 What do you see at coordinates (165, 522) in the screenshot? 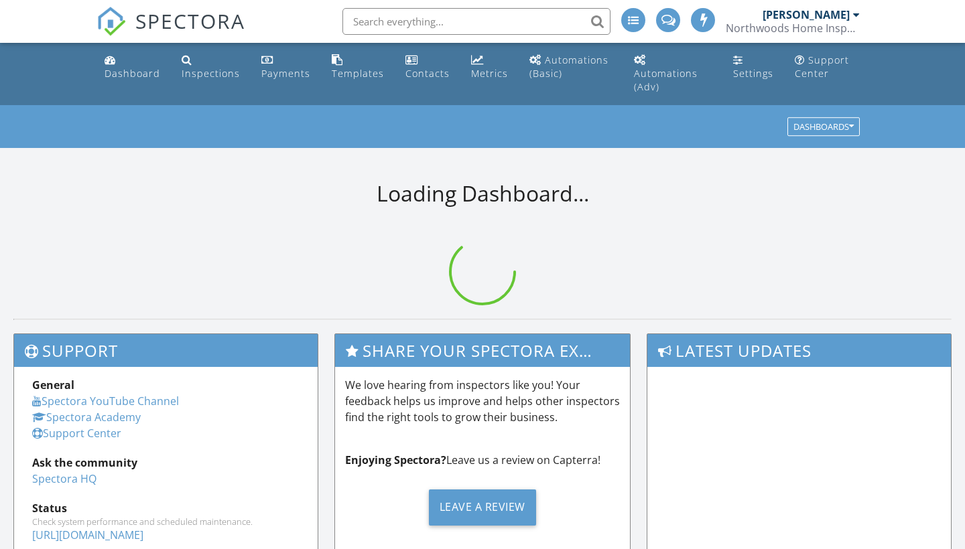
I see `div: Check system performance and scheduled maintenance.` at bounding box center [165, 522].